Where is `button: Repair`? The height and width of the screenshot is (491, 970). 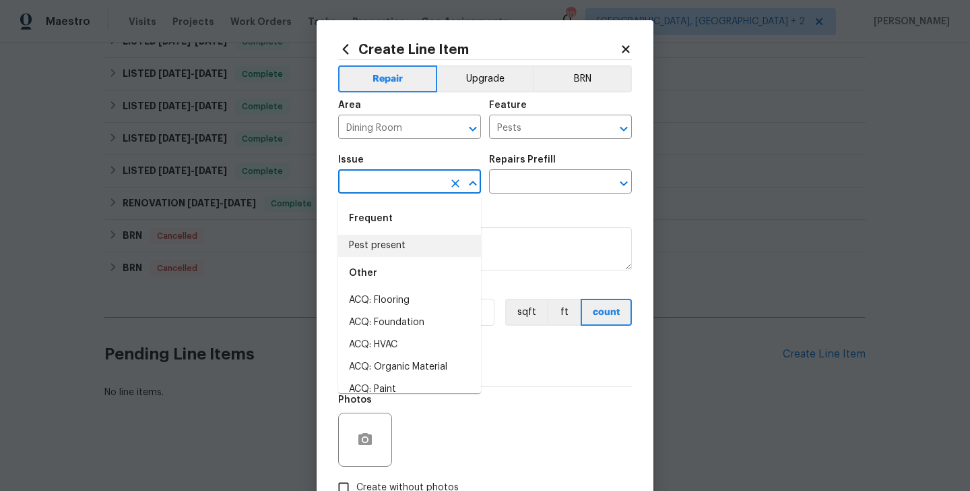 button: Repair is located at coordinates (388, 79).